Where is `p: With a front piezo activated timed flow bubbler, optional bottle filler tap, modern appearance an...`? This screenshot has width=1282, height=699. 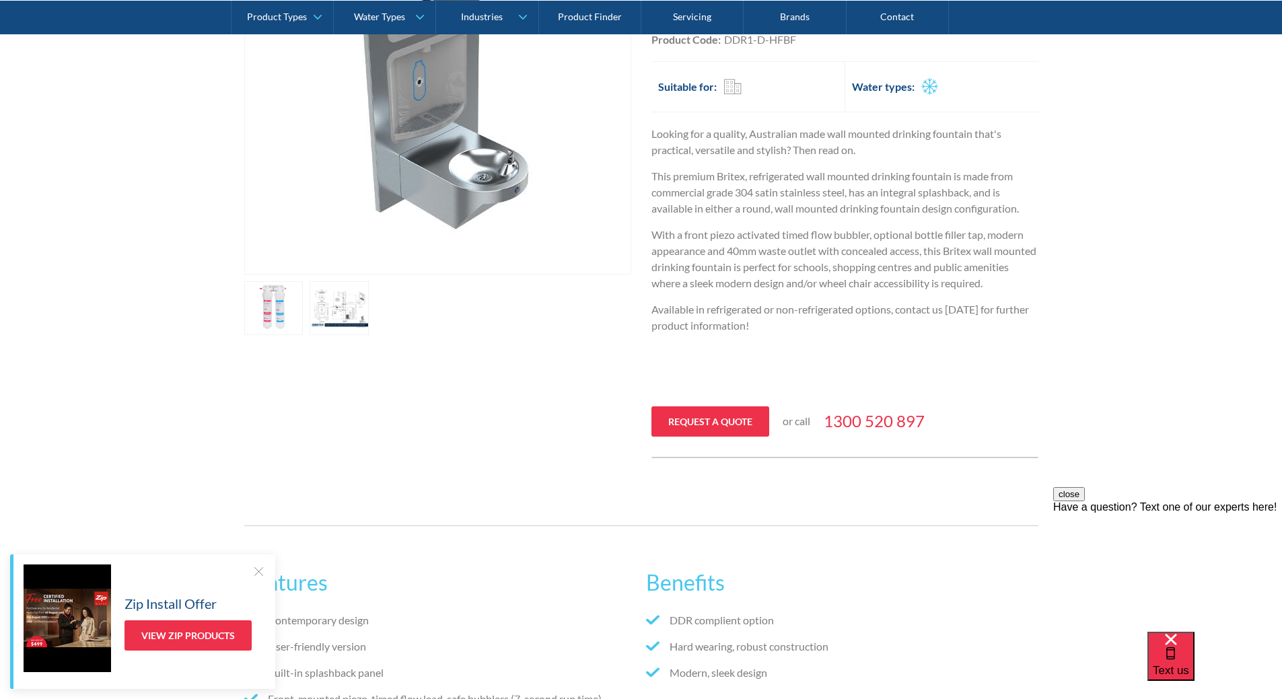
p: With a front piezo activated timed flow bubbler, optional bottle filler tap, modern appearance an... is located at coordinates (845, 259).